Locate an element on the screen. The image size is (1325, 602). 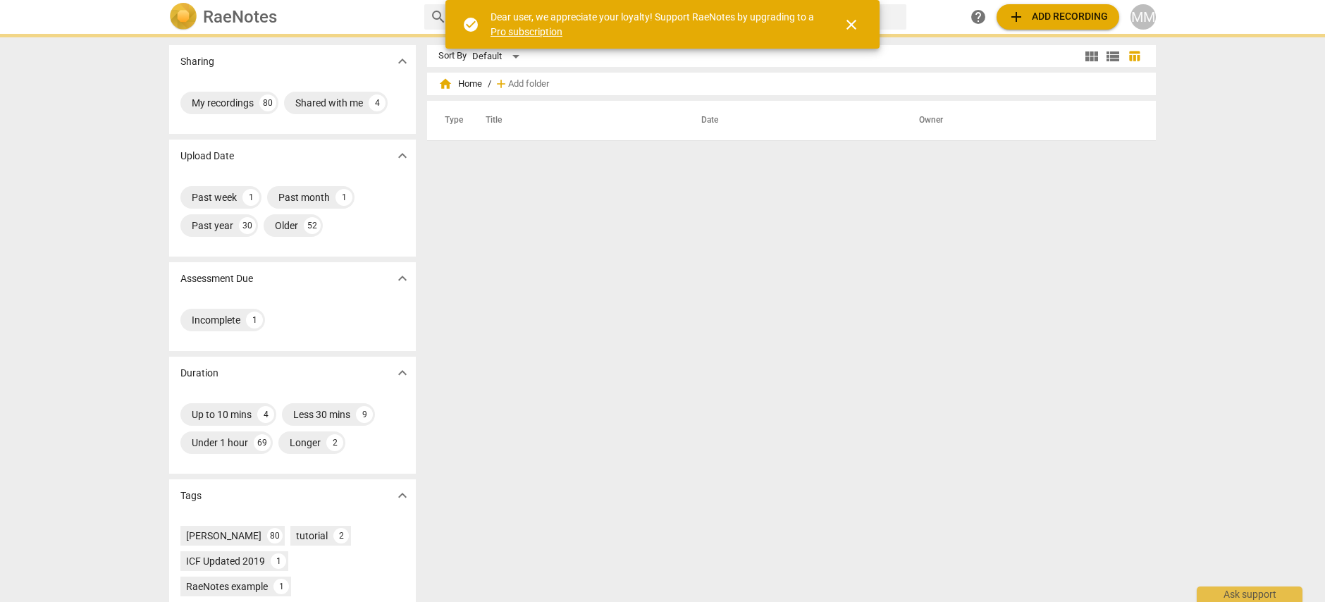
span: view_module is located at coordinates (1092, 56).